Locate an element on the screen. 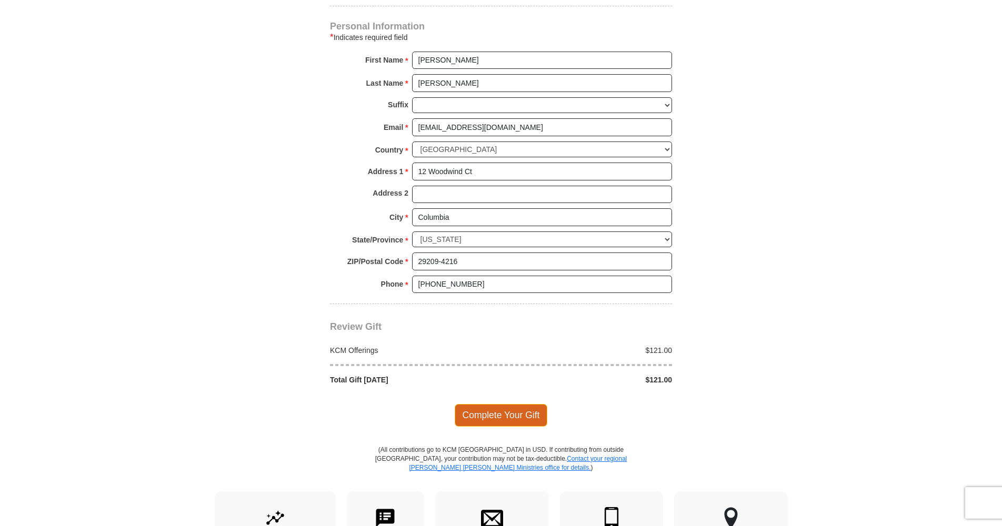 This screenshot has width=1002, height=526. strong: Country is located at coordinates (390, 150).